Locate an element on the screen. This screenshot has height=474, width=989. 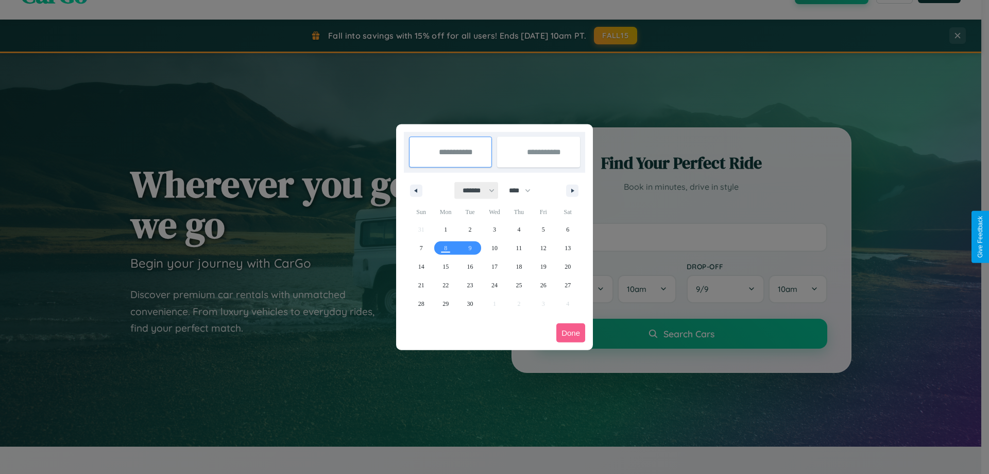
button: 27 is located at coordinates (568, 285).